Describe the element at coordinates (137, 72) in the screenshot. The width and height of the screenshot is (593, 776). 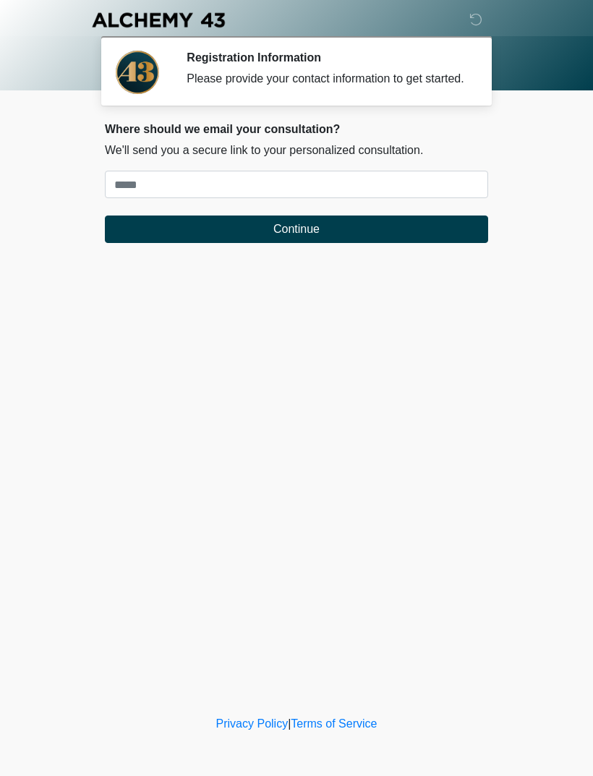
I see `img: Agent Avatar` at that location.